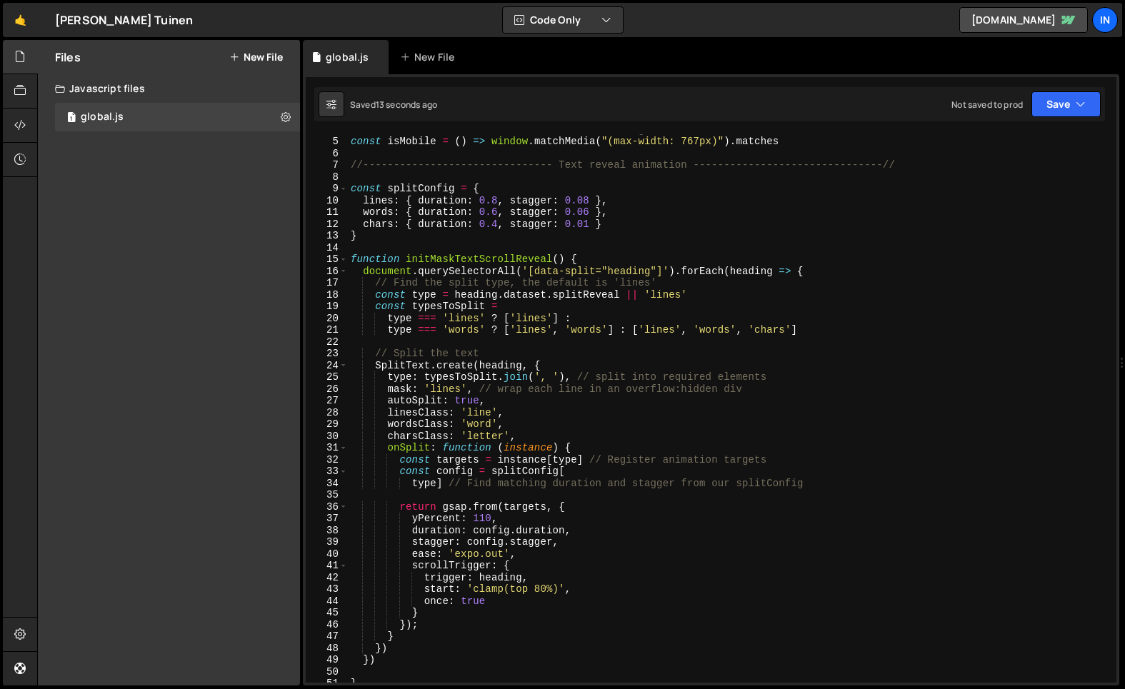 This screenshot has height=689, width=1125. What do you see at coordinates (326, 601) in the screenshot?
I see `div: 44` at bounding box center [326, 601].